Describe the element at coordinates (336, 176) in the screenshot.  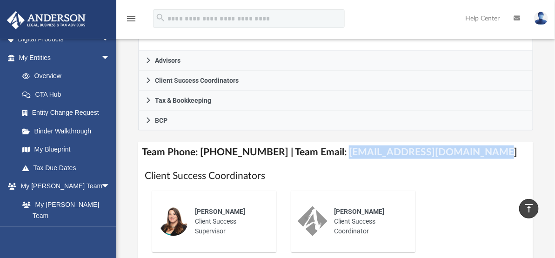
I see `h1: Client Success Coordinators` at that location.